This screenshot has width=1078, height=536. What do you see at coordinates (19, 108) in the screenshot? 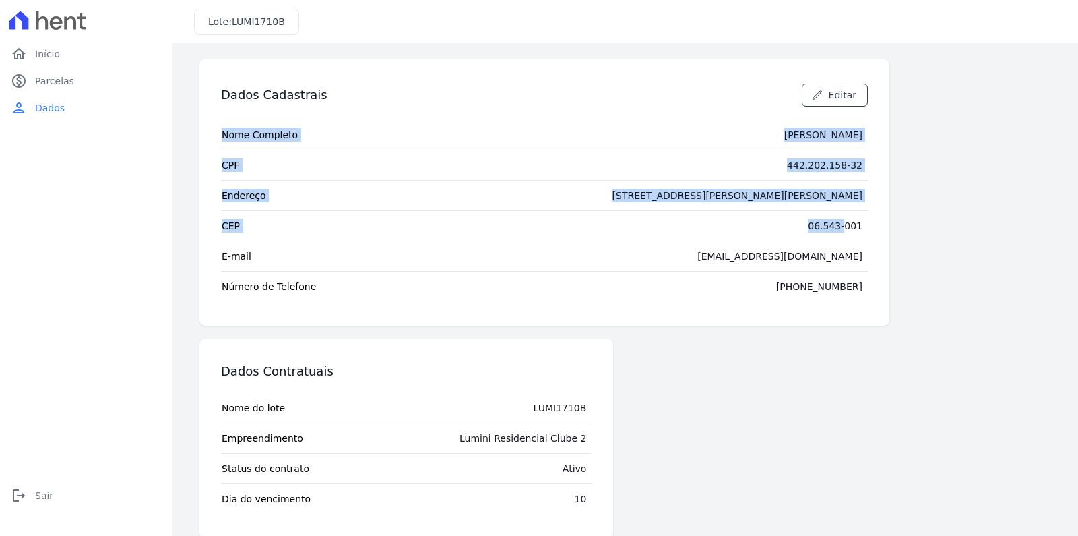
I see `i: person` at bounding box center [19, 108].